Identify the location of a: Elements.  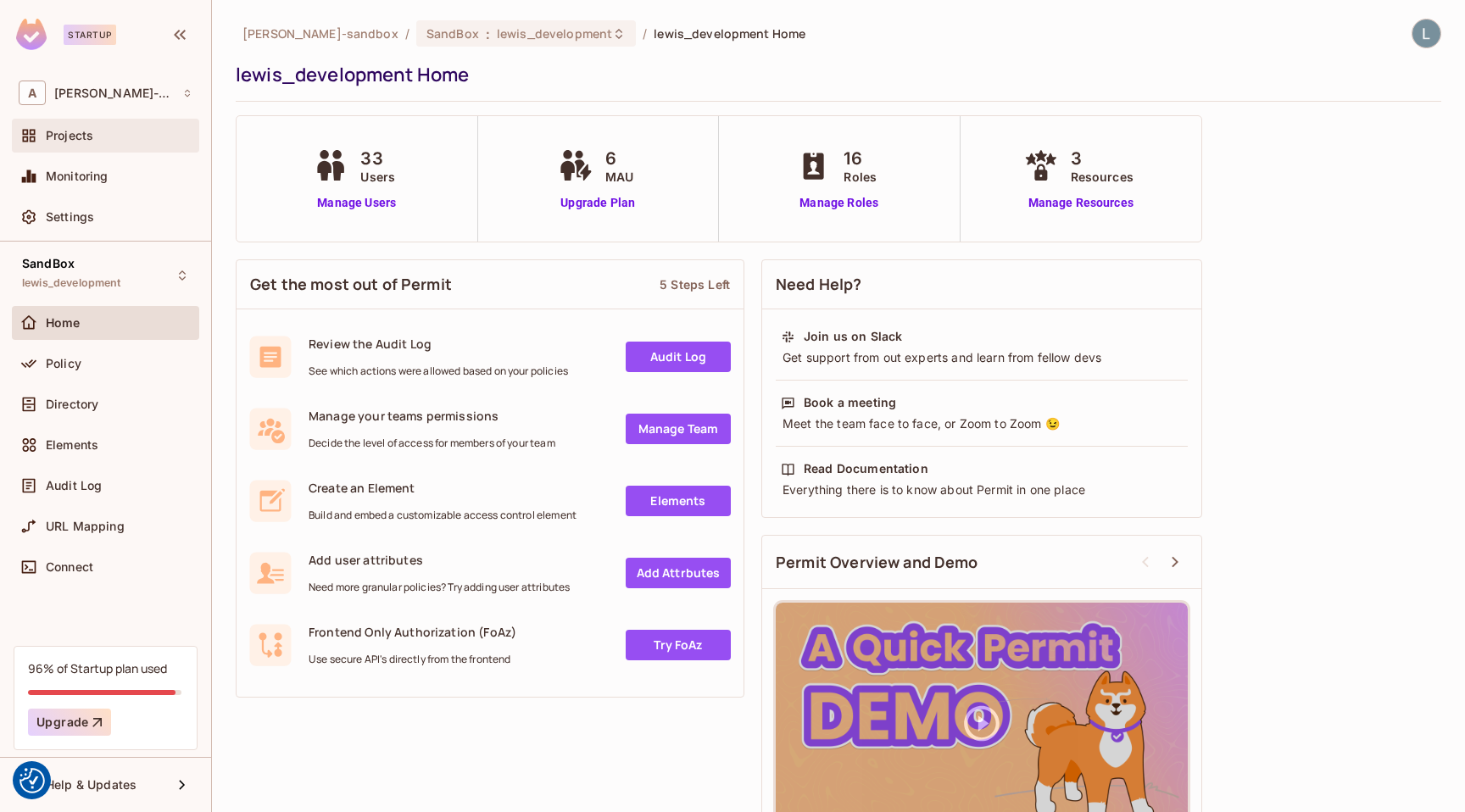
(678, 501).